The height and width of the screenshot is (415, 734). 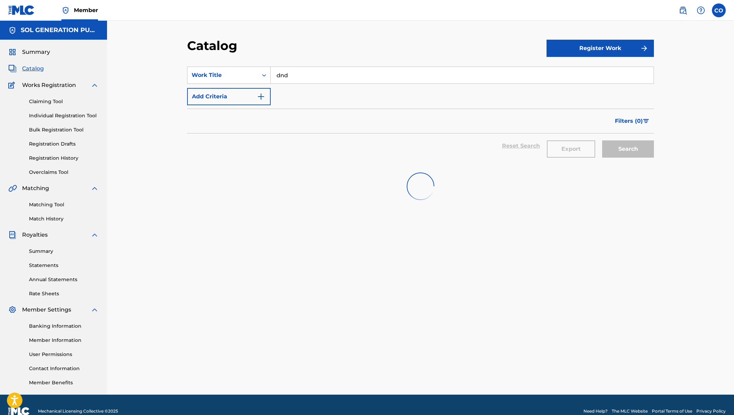 What do you see at coordinates (64, 340) in the screenshot?
I see `a: Member Information` at bounding box center [64, 340].